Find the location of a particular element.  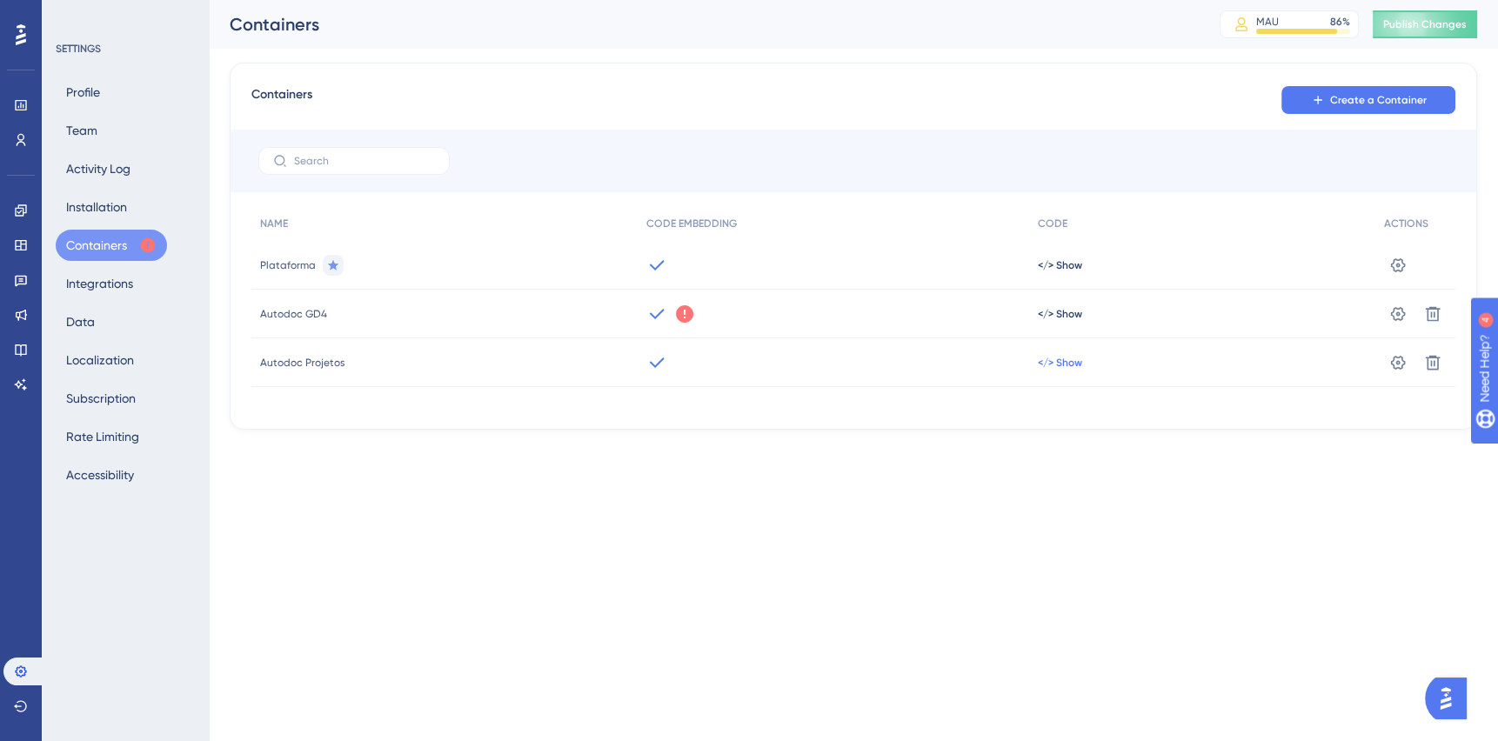

span: CODE EMBEDDING is located at coordinates (692, 224).